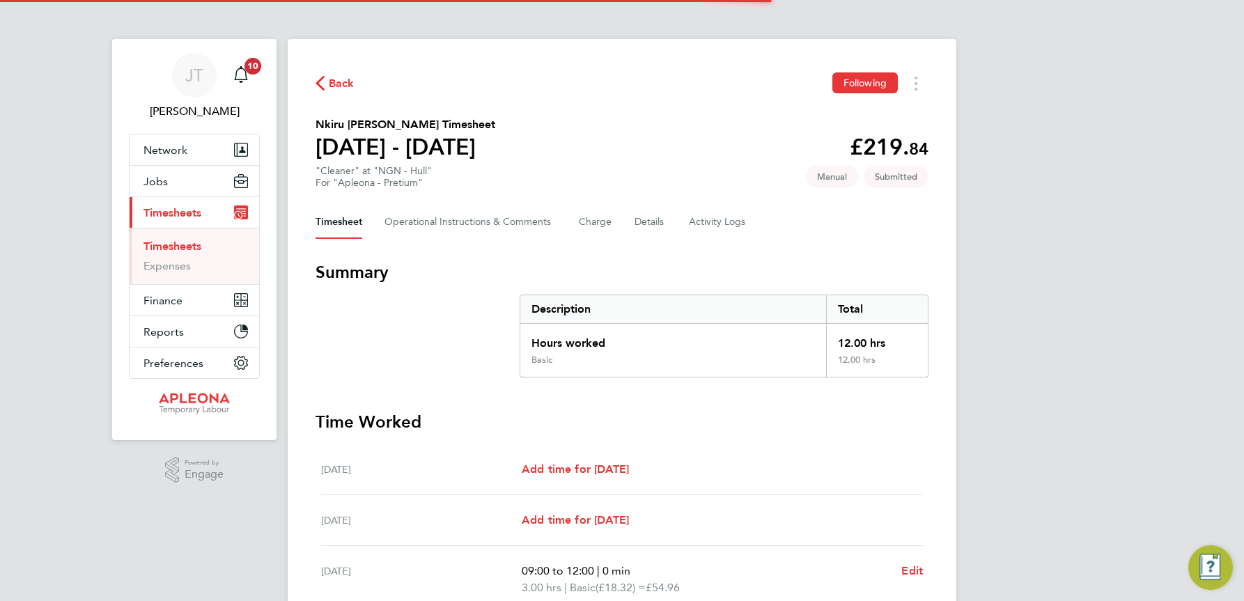 The height and width of the screenshot is (601, 1244). Describe the element at coordinates (470, 222) in the screenshot. I see `button: Operational Instructions & Comments` at that location.